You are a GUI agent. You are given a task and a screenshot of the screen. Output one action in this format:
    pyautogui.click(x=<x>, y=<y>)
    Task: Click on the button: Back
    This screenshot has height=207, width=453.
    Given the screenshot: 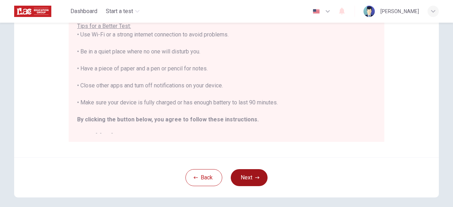 What is the action you would take?
    pyautogui.click(x=204, y=178)
    